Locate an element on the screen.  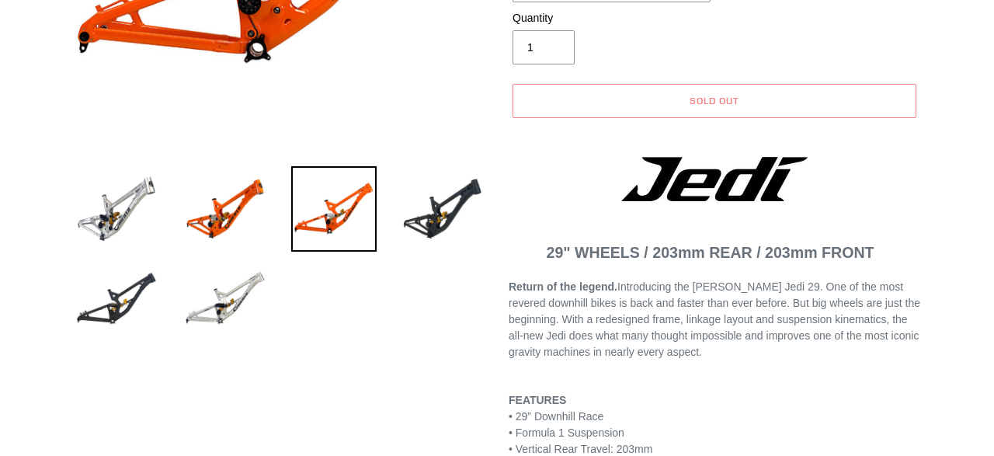
label: Quantity is located at coordinates (611, 18).